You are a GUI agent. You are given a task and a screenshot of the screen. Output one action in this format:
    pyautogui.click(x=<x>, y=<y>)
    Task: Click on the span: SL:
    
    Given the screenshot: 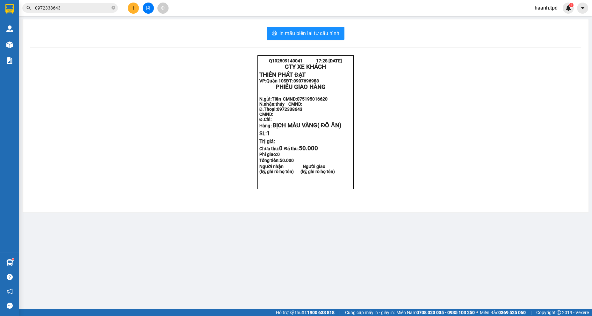 What is the action you would take?
    pyautogui.click(x=265, y=134)
    